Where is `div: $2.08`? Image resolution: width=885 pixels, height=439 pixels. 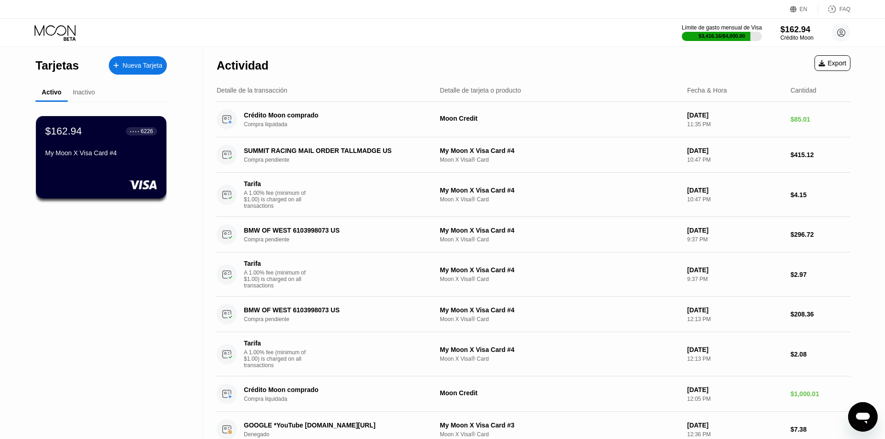
div: $2.08 is located at coordinates (821, 355).